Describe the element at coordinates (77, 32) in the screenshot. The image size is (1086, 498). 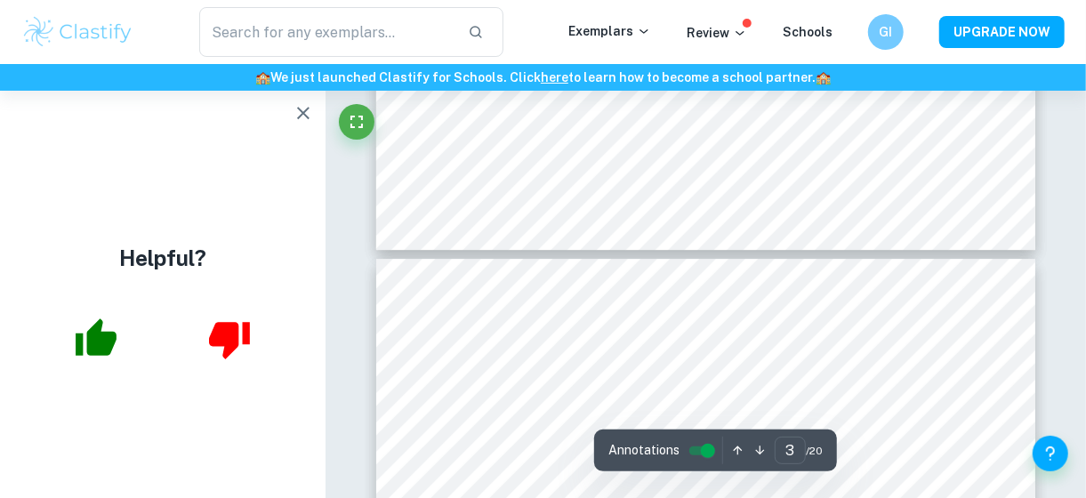
I see `a: Clastify logo` at that location.